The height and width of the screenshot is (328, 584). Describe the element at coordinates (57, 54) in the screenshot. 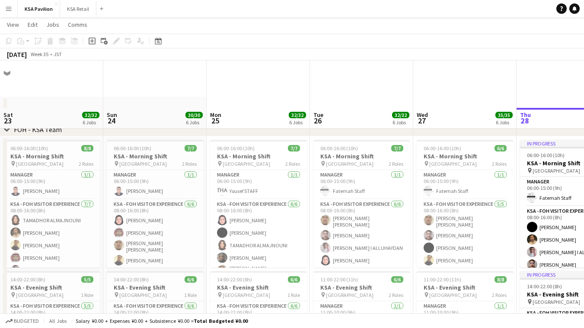

I see `div: JST` at that location.